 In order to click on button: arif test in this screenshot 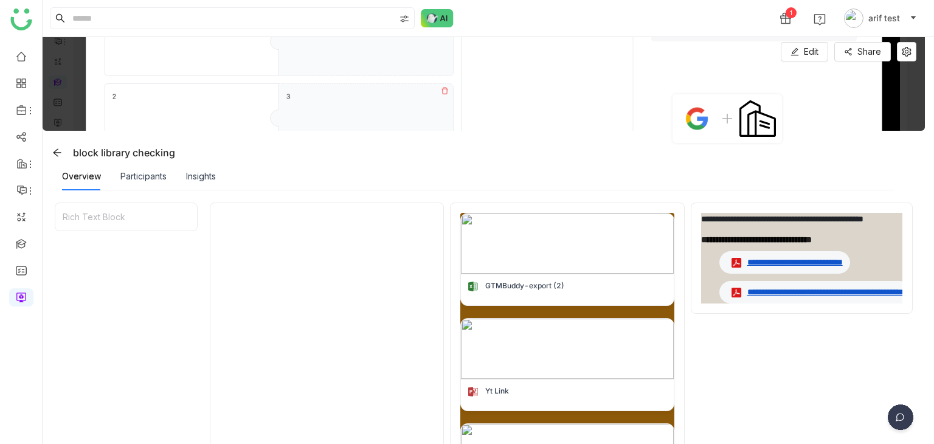, I will do `click(881, 18)`.